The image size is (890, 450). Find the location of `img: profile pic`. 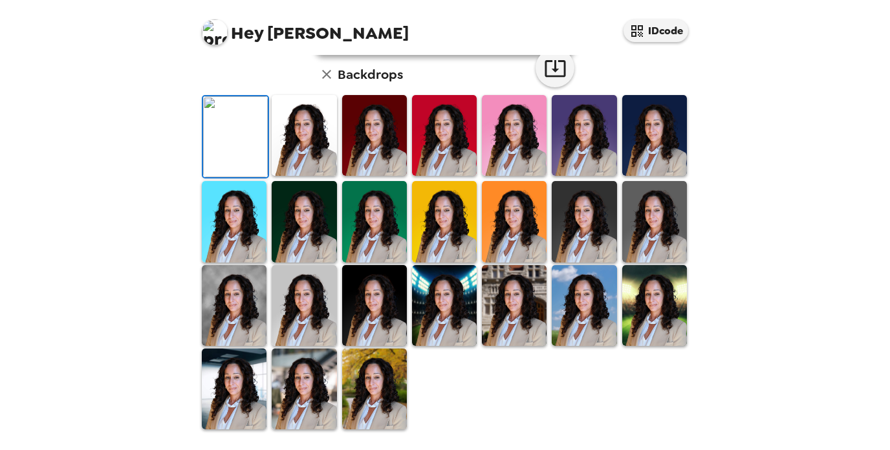

img: profile pic is located at coordinates (215, 32).